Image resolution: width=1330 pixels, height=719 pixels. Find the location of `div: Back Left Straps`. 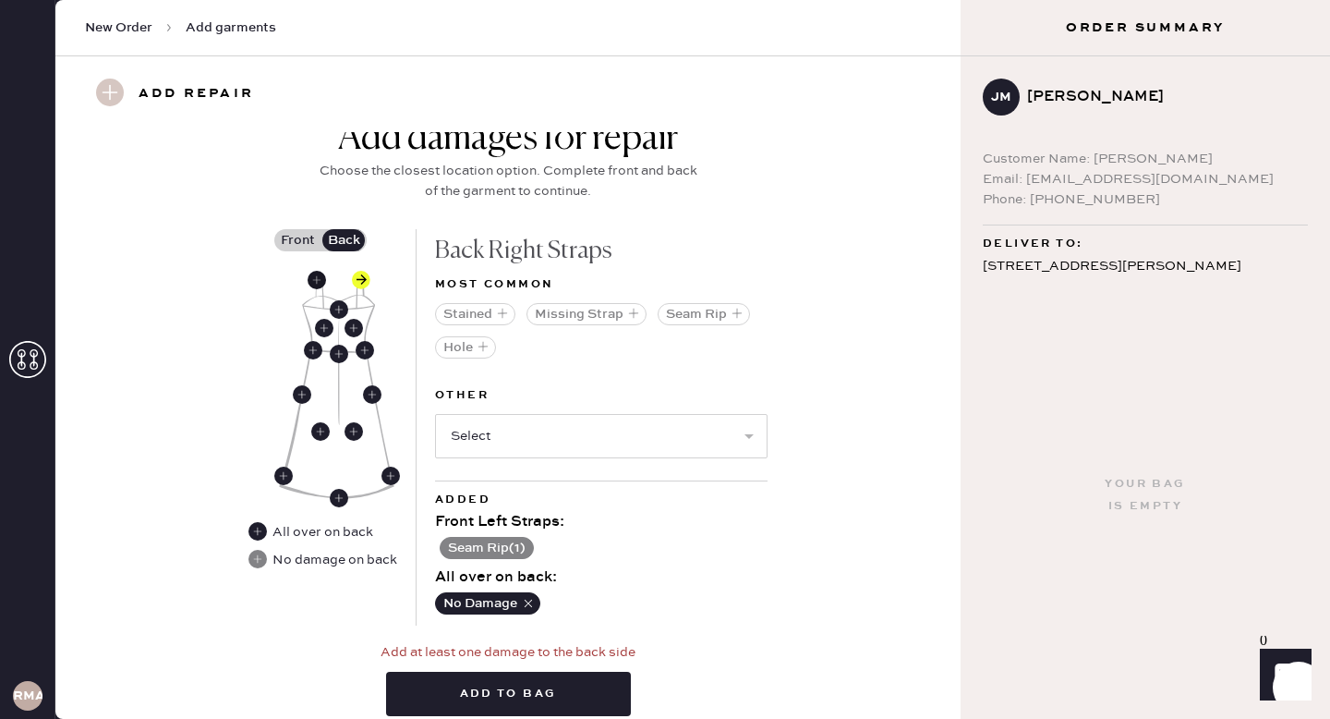

div: Back Left Straps is located at coordinates (317, 280).